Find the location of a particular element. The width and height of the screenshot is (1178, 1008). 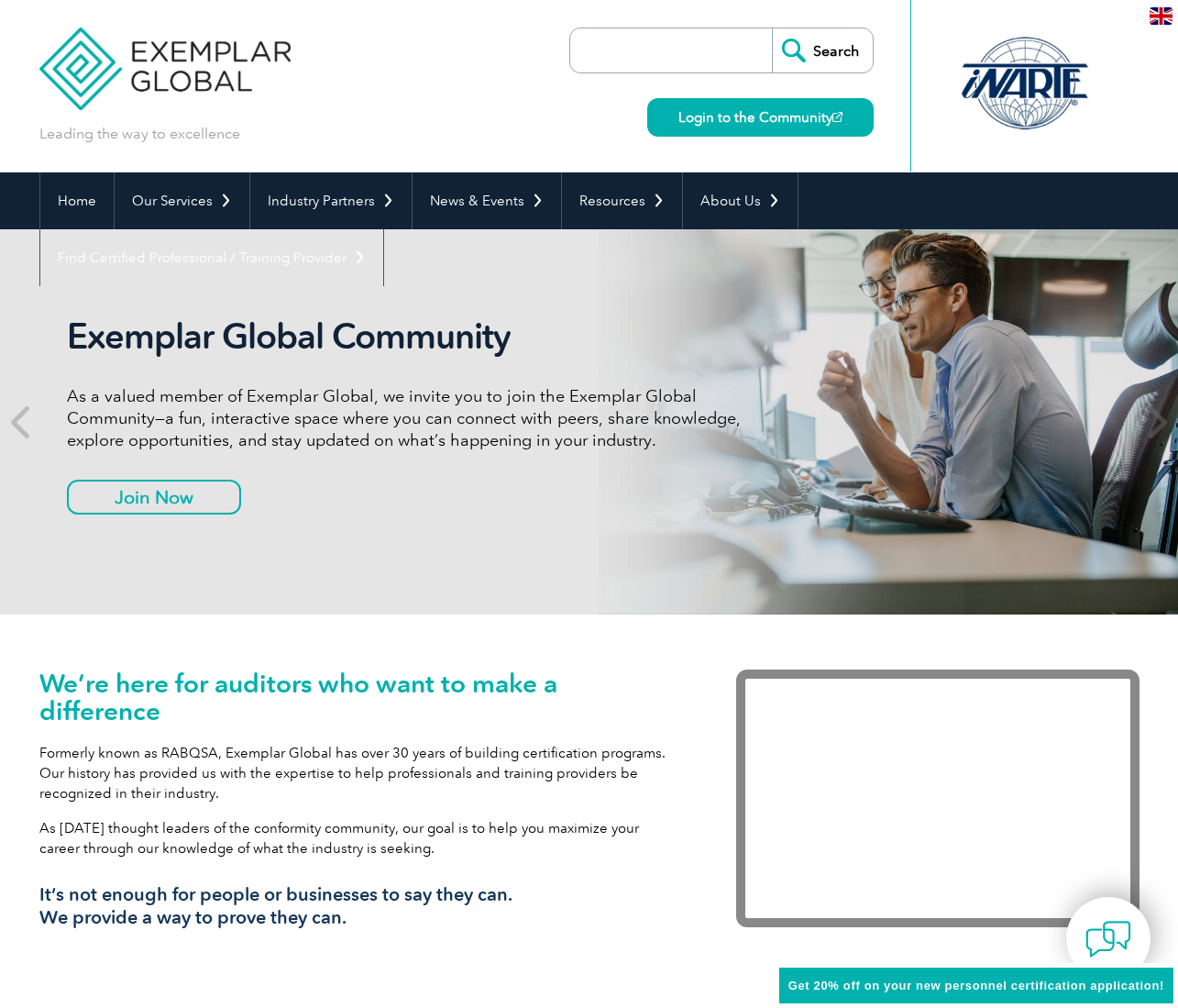

a: About Us is located at coordinates (740, 200).